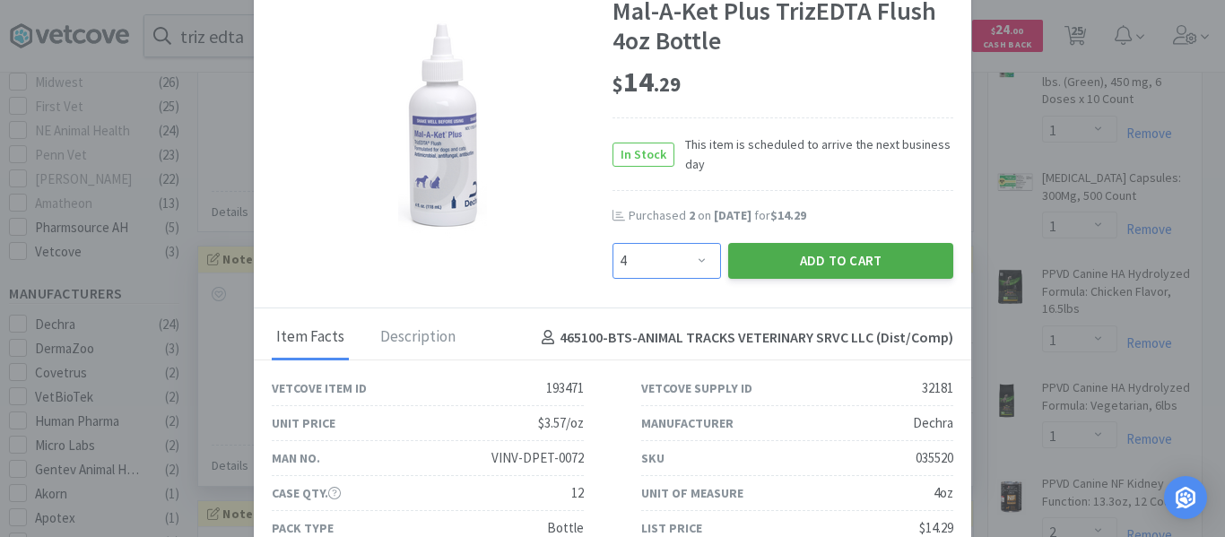 The height and width of the screenshot is (537, 1225). Describe the element at coordinates (667, 84) in the screenshot. I see `span: . 29` at that location.